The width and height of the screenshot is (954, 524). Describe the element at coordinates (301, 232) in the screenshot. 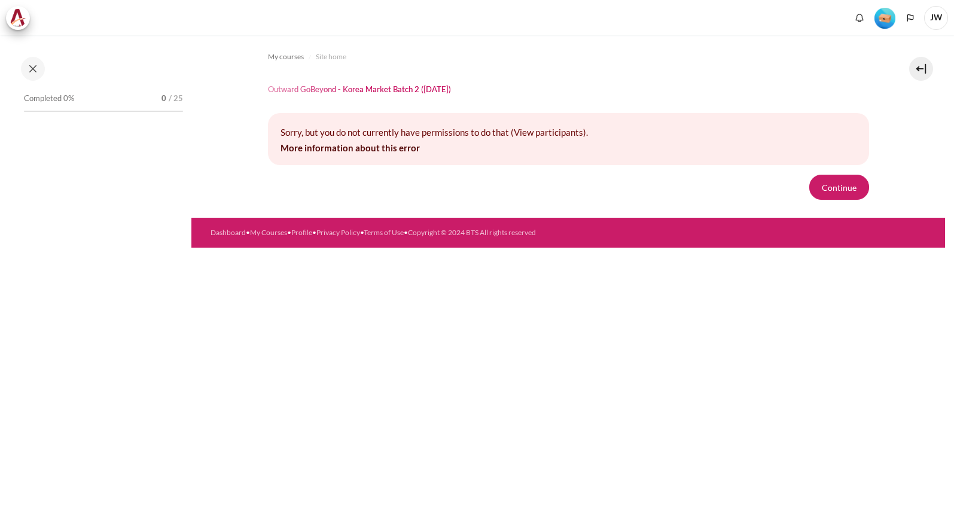

I see `a: Profile` at that location.